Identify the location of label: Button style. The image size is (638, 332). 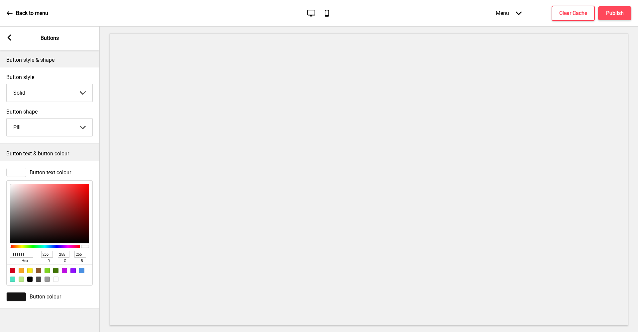
(50, 77).